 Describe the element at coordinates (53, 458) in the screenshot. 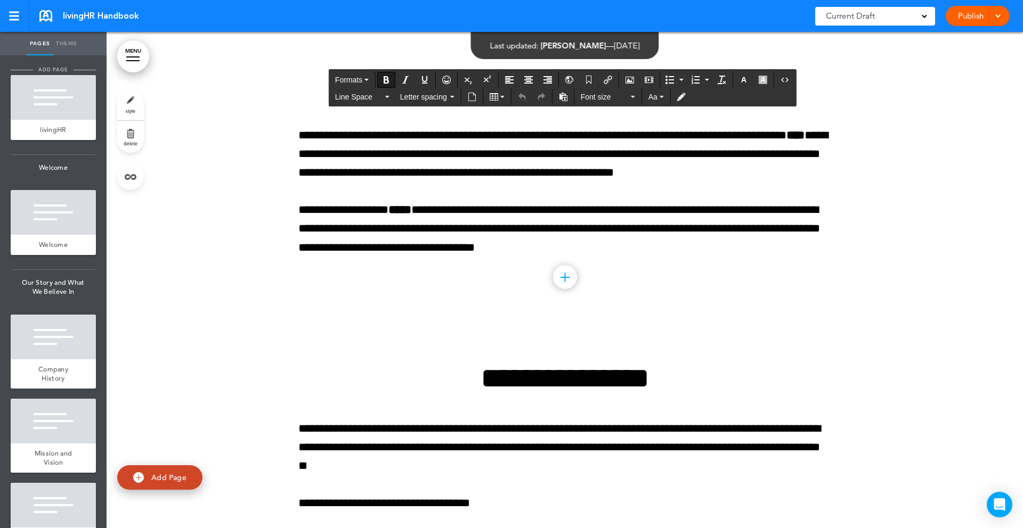

I see `a: Mission and Vision` at that location.